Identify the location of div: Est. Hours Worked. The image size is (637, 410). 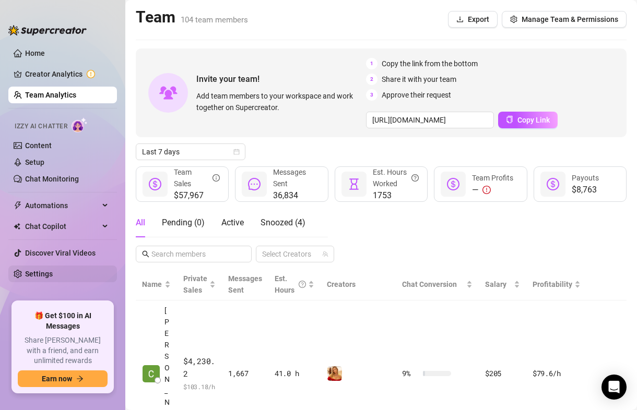
(396, 178).